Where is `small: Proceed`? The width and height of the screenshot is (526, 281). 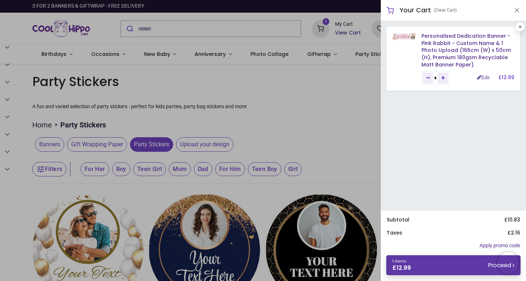
small: Proceed is located at coordinates (501, 265).